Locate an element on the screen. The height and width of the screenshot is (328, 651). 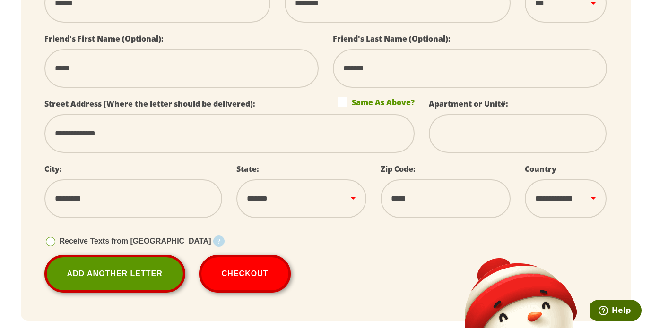
label: Apartment or Unit#: is located at coordinates (468, 104).